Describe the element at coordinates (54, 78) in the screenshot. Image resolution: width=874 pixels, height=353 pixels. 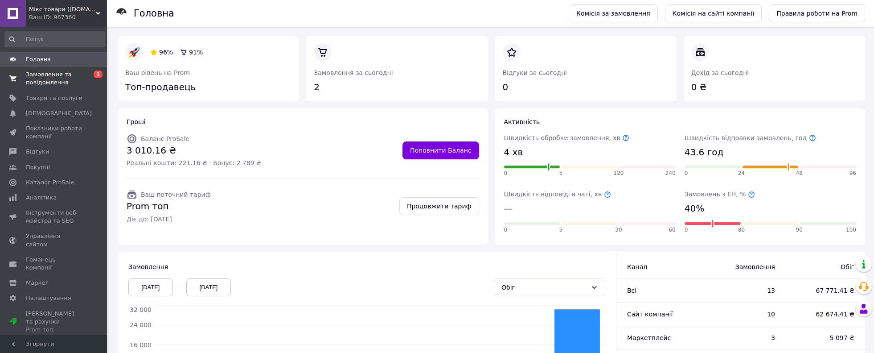
I see `span: Замовлення та повідомлення` at that location.